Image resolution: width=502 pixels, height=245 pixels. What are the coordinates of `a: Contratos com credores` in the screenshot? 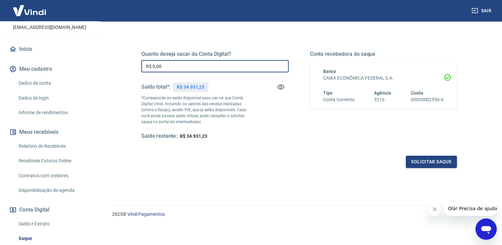 It's located at (53, 176).